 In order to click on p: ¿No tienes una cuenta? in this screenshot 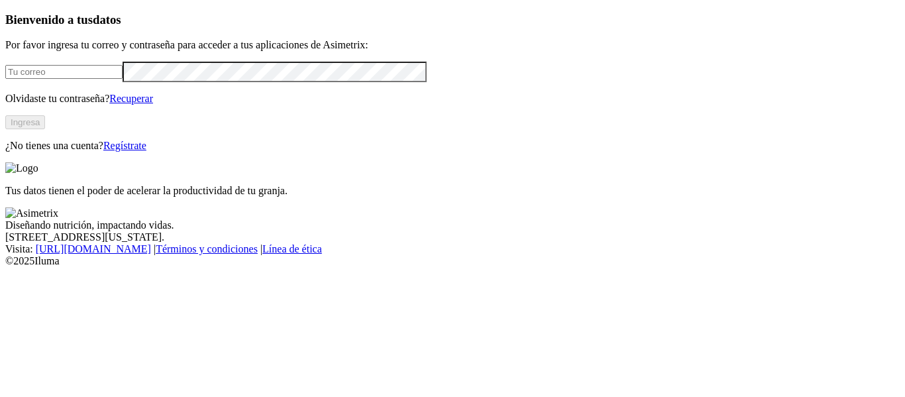, I will do `click(452, 146)`.